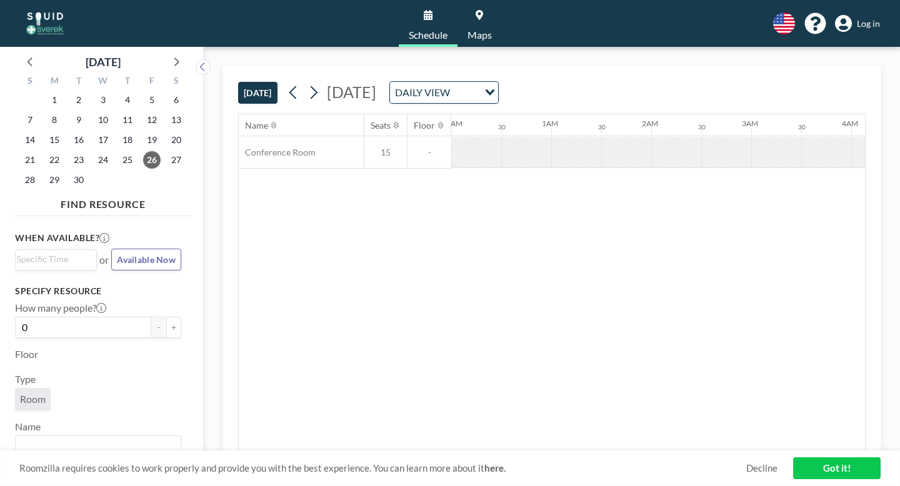 This screenshot has width=900, height=486. I want to click on span: Sunday, September 14, 2025, so click(30, 140).